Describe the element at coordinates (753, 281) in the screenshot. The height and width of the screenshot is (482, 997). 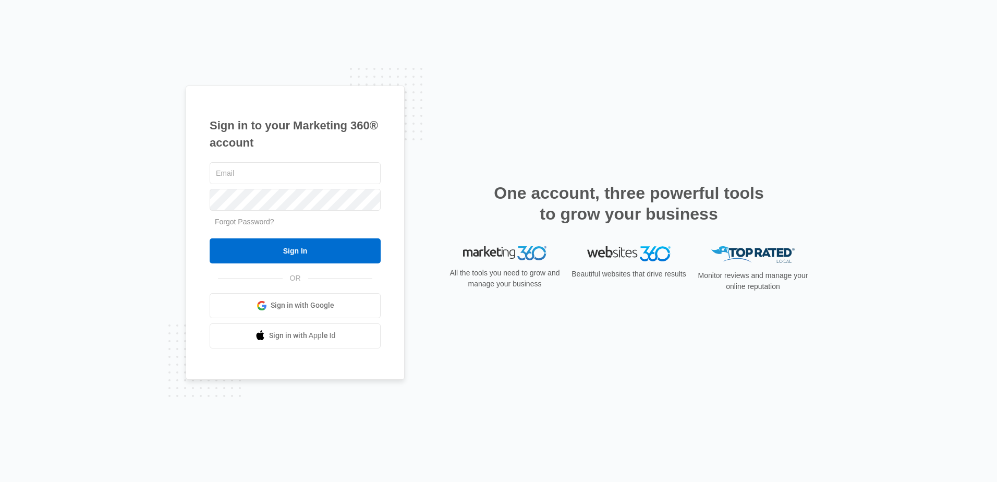
I see `p: Monitor reviews and manage your online reputation` at that location.